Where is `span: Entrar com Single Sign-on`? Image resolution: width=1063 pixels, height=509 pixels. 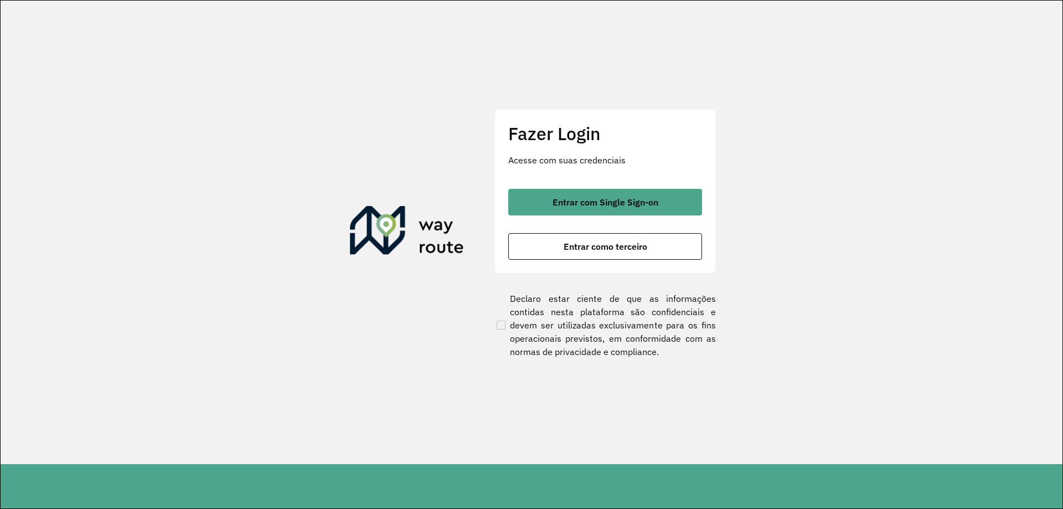
span: Entrar com Single Sign-on is located at coordinates (605, 202).